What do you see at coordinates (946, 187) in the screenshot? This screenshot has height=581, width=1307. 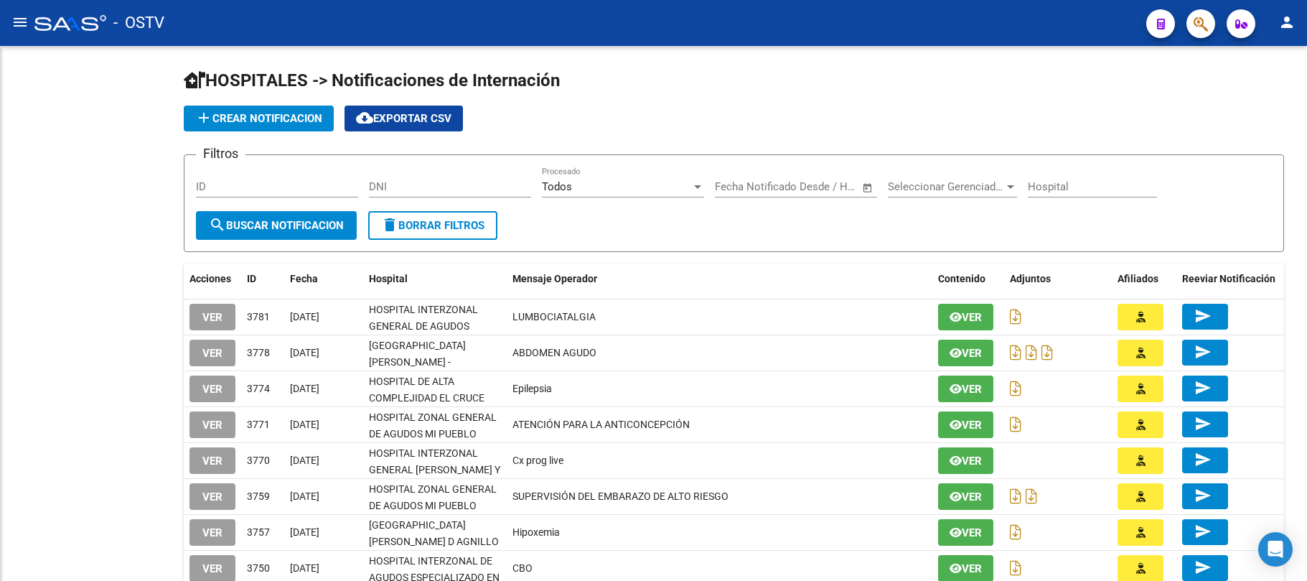 I see `span: Seleccionar Gerenciador` at bounding box center [946, 187].